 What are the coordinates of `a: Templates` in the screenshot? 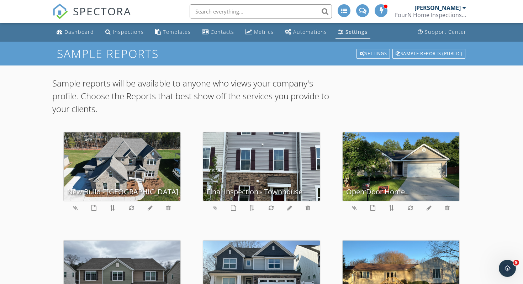 It's located at (173, 32).